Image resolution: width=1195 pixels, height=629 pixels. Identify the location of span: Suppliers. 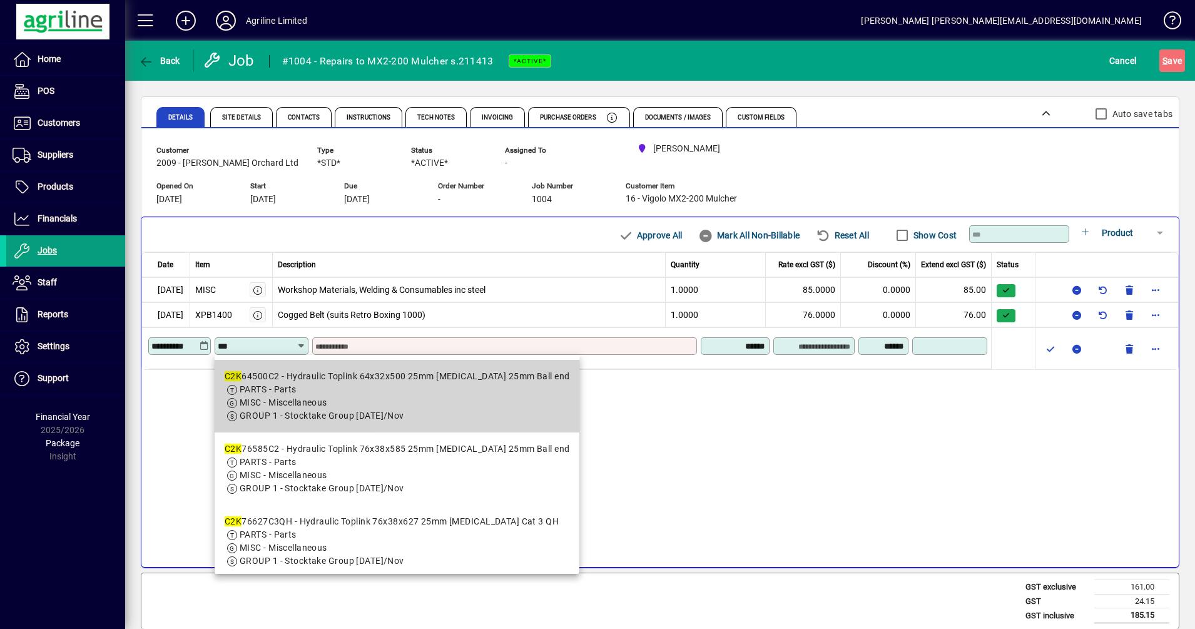
(55, 155).